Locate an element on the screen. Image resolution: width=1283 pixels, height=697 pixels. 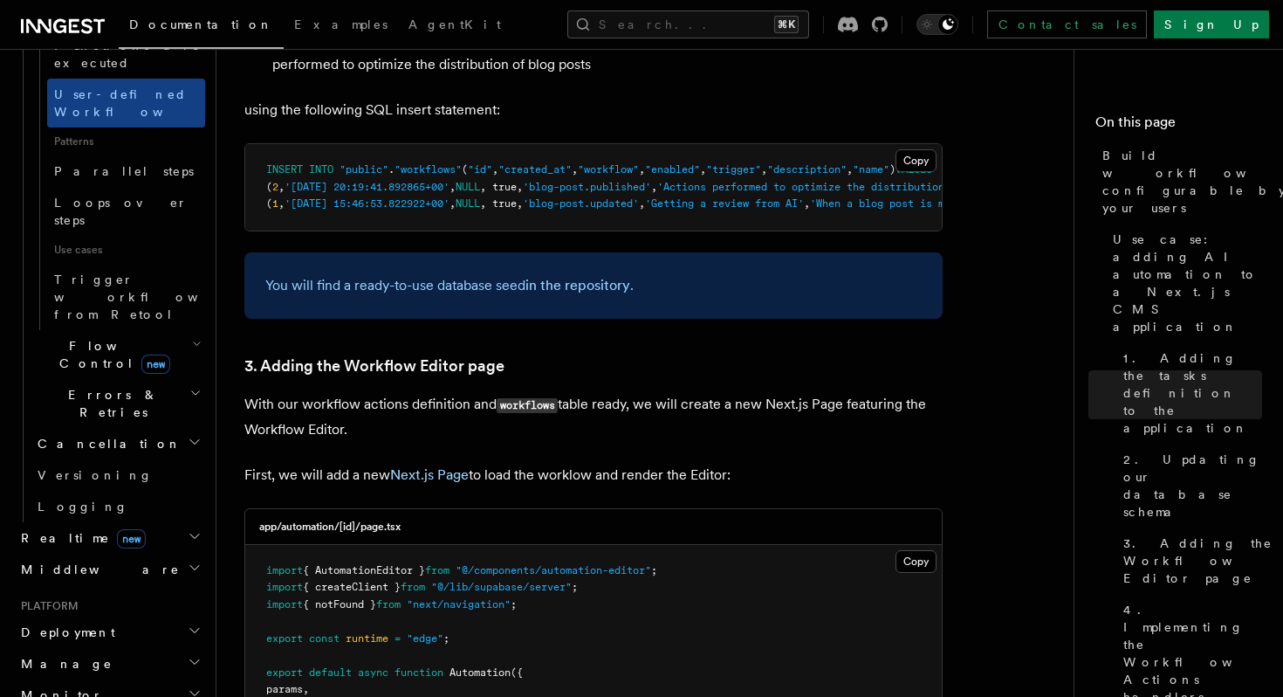
span: Deployment is located at coordinates (65, 632).